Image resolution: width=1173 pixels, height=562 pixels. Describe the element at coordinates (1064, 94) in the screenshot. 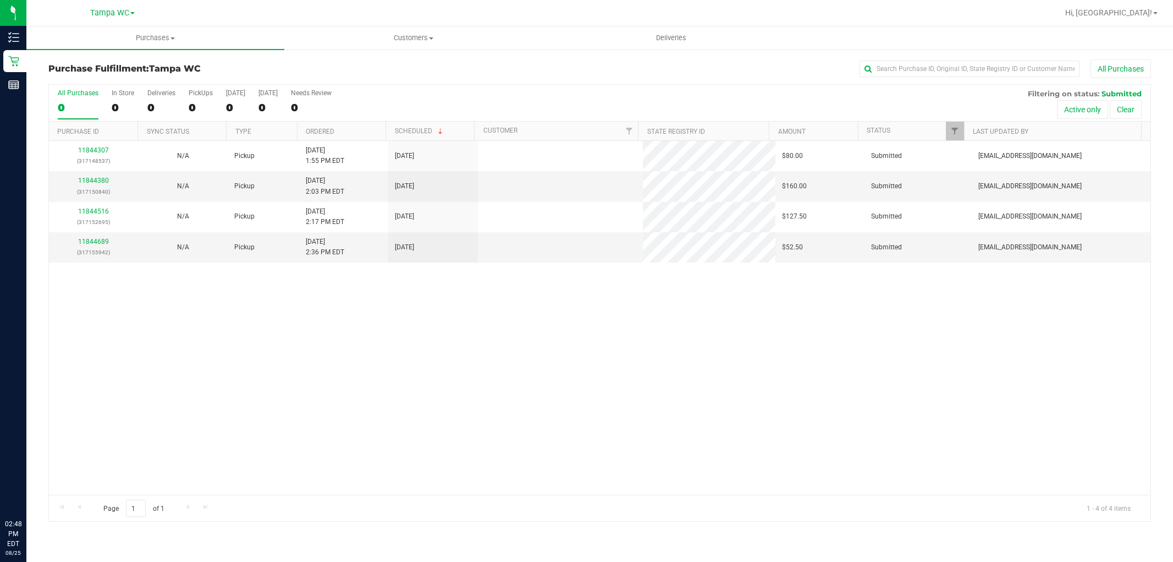

I see `span: Filtering on status:` at that location.